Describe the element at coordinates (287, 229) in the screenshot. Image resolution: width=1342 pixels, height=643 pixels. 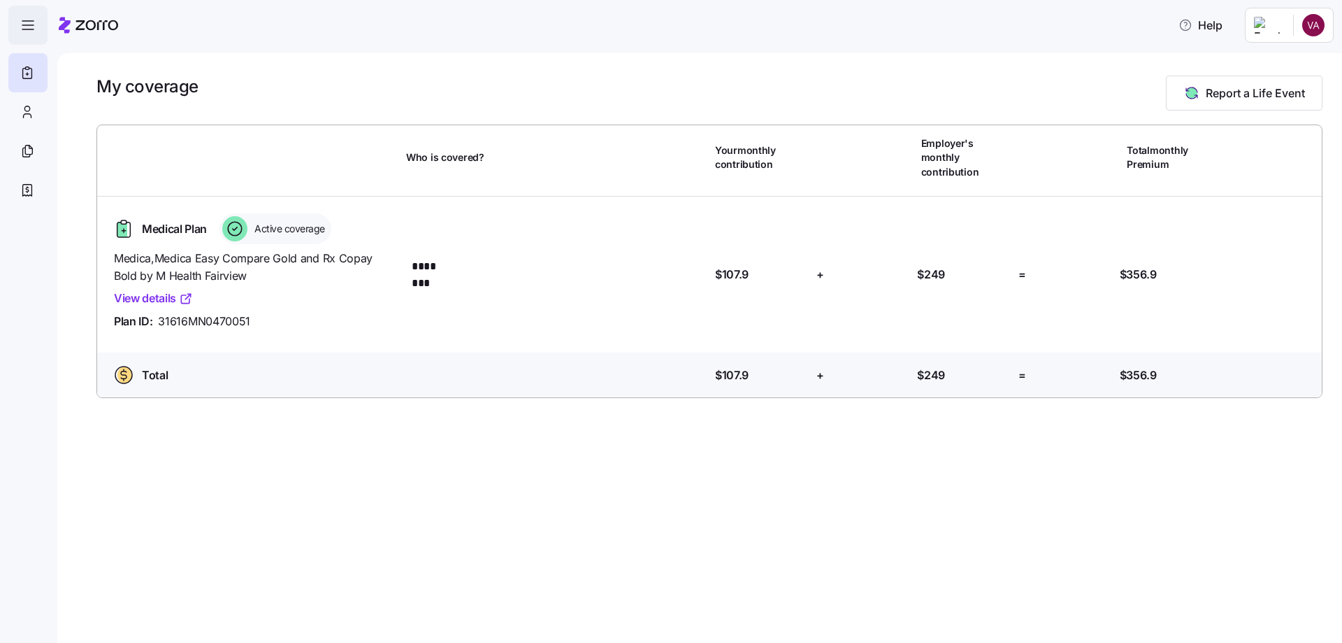
I see `span: Active coverage` at that location.